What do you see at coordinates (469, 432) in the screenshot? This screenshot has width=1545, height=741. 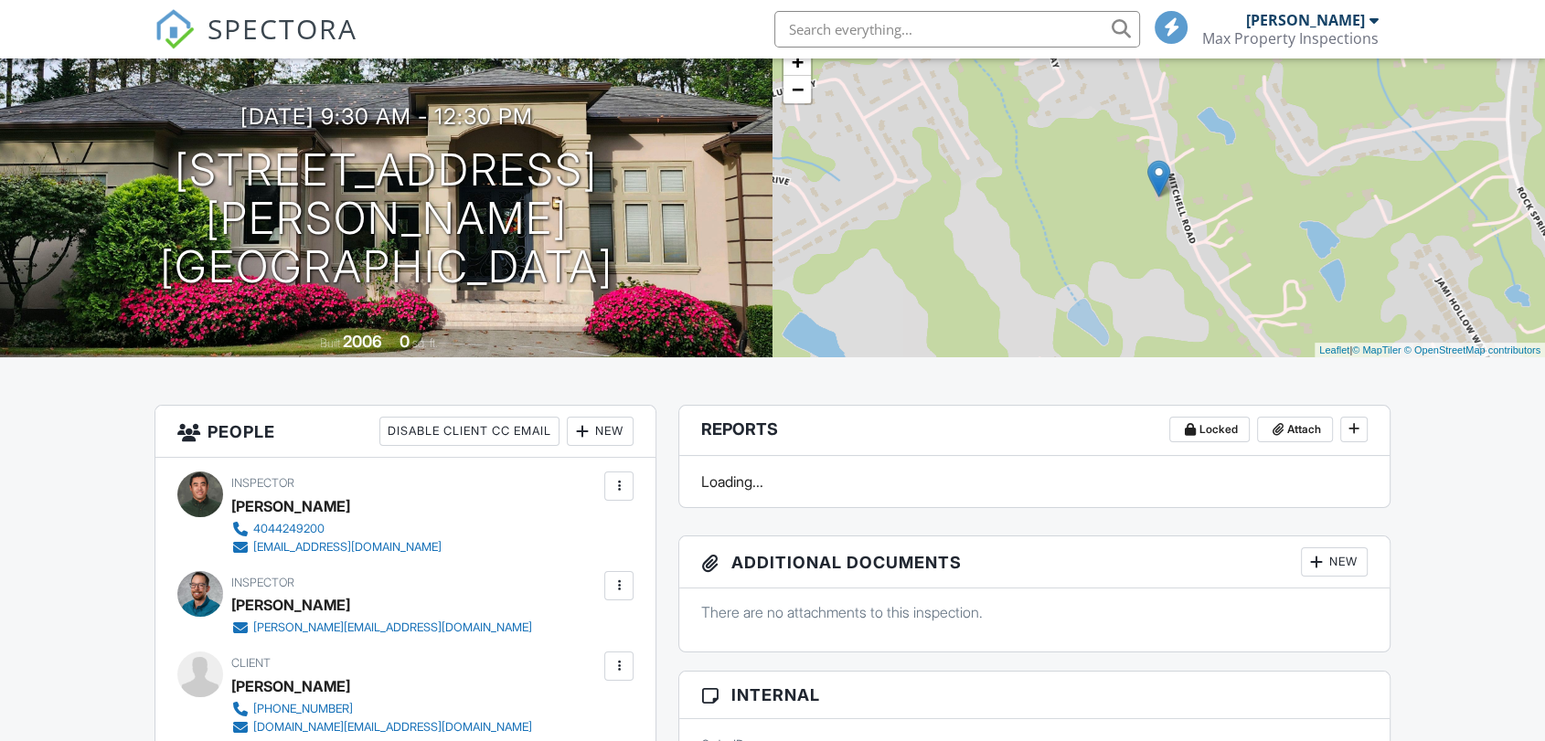 I see `div: Disable Client CC Email` at bounding box center [469, 432].